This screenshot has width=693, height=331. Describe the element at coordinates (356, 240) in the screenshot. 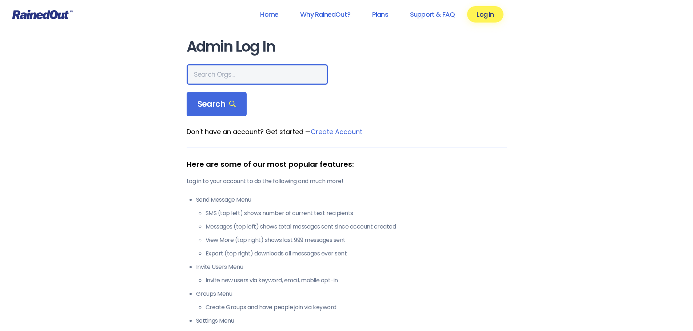

I see `li: View More (top right) shows last 999 messages sent` at that location.